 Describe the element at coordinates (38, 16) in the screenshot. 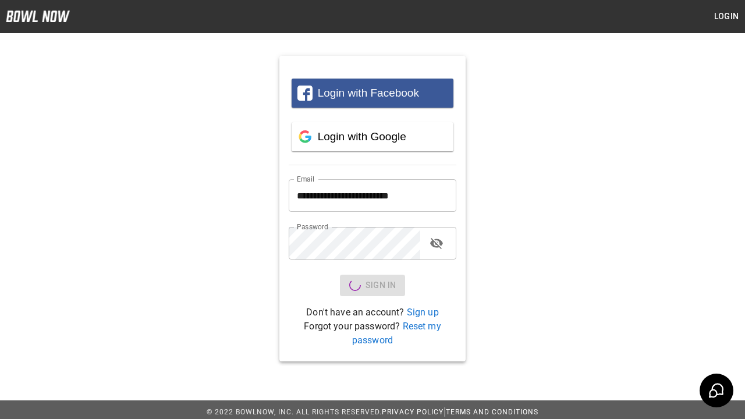

I see `img: logo` at that location.